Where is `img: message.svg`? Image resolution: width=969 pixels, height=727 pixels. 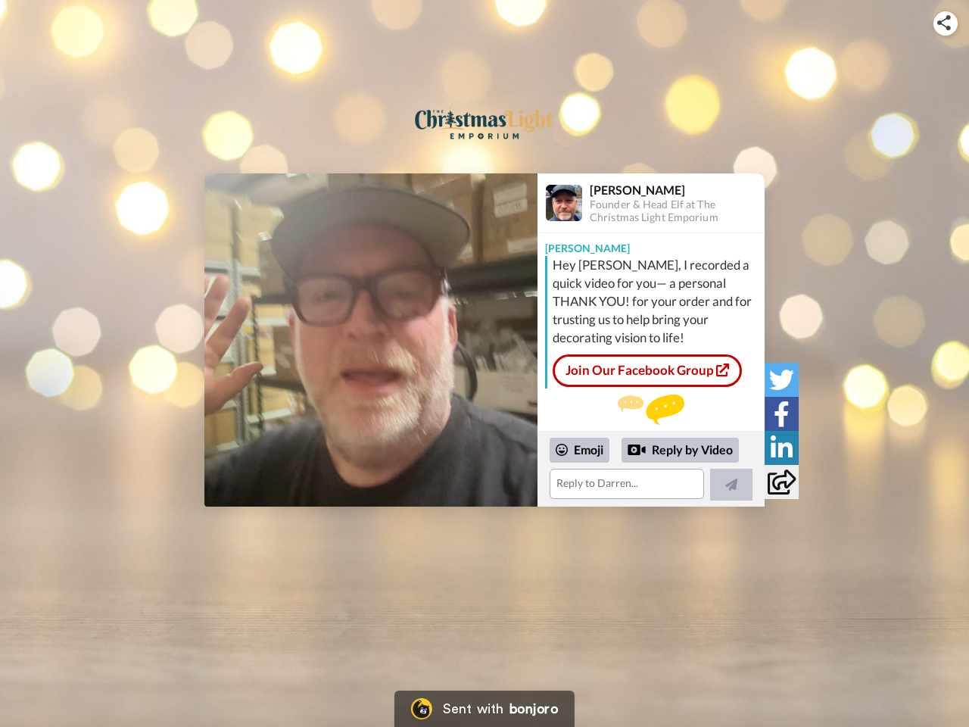 img: message.svg is located at coordinates (651, 410).